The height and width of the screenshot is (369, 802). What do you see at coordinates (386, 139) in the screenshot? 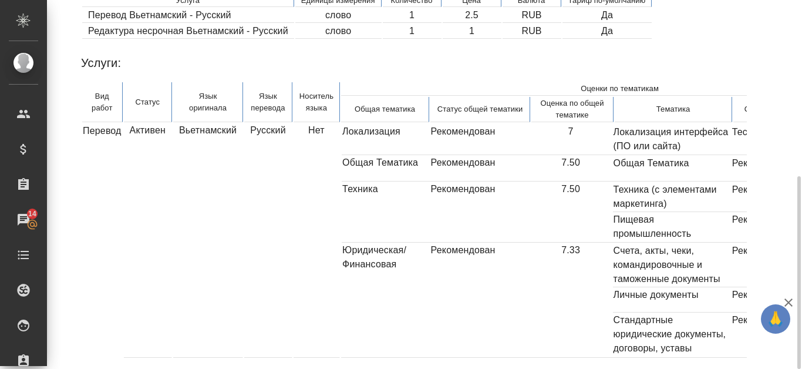
I see `td: Локализация` at bounding box center [386, 139].